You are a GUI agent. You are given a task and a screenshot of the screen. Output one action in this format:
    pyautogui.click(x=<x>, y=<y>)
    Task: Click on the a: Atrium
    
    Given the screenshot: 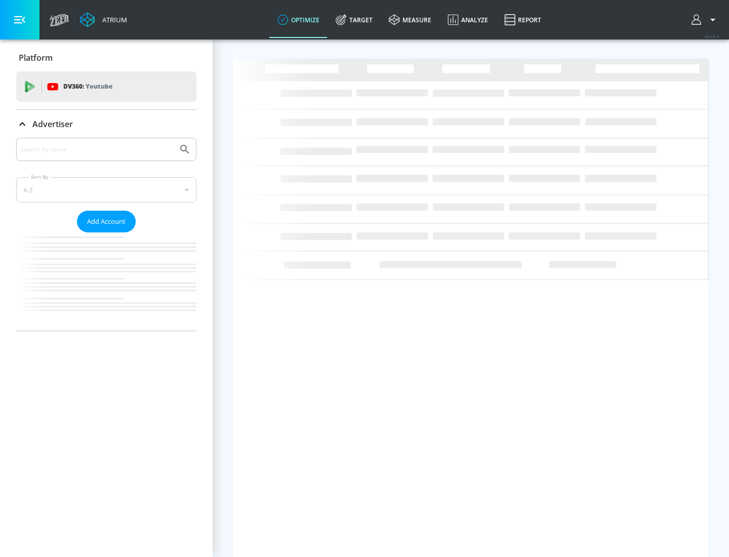 What is the action you would take?
    pyautogui.click(x=103, y=20)
    